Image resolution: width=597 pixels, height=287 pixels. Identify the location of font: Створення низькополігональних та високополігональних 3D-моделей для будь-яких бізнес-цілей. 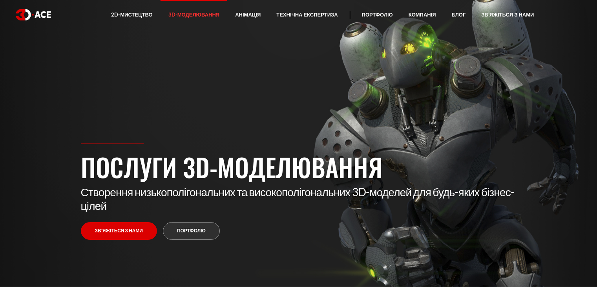
(298, 198).